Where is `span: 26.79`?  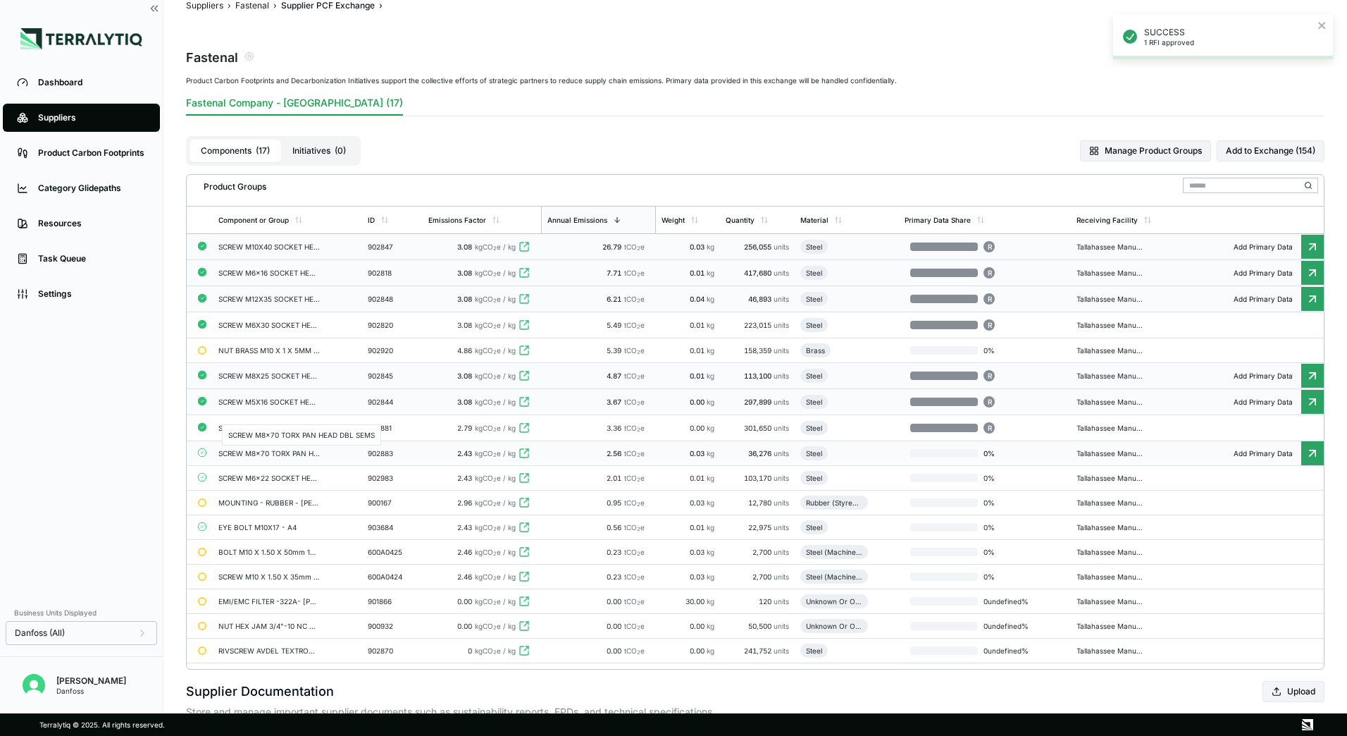 span: 26.79 is located at coordinates (613, 247).